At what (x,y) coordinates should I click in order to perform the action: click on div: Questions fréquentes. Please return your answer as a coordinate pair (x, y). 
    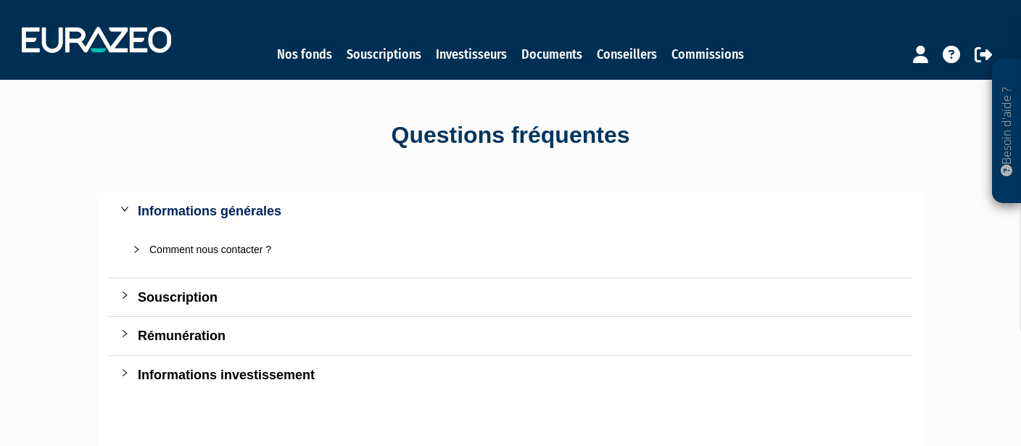
    Looking at the image, I should click on (511, 136).